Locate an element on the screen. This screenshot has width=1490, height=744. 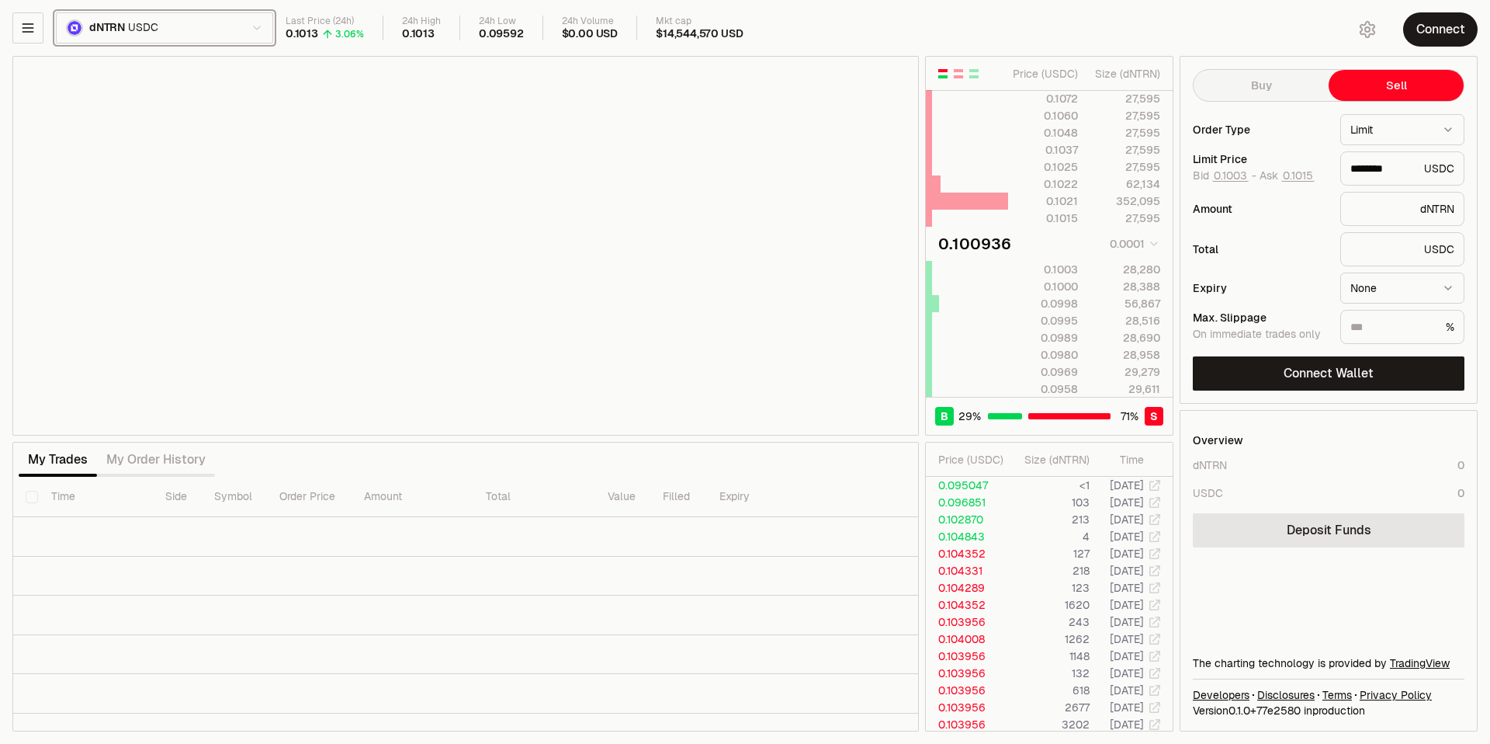
div: 0.0989 is located at coordinates (1043, 338).